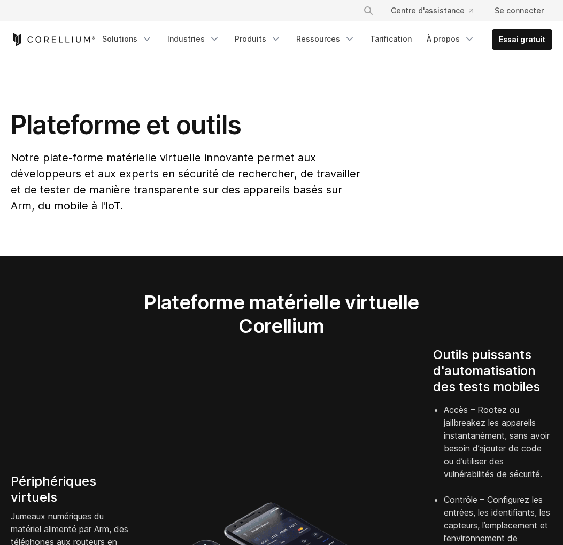 This screenshot has height=545, width=563. What do you see at coordinates (519, 10) in the screenshot?
I see `font: Se connecter` at bounding box center [519, 10].